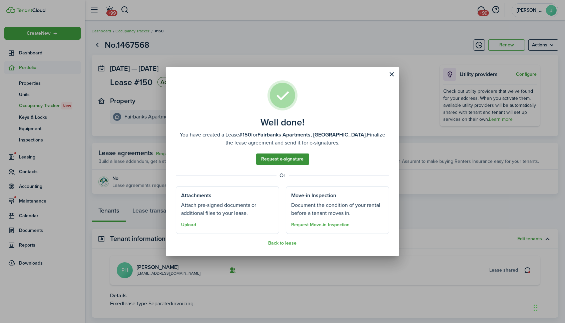 Image resolution: width=565 pixels, height=323 pixels. Describe the element at coordinates (283, 159) in the screenshot. I see `a: Request e-signature` at that location.